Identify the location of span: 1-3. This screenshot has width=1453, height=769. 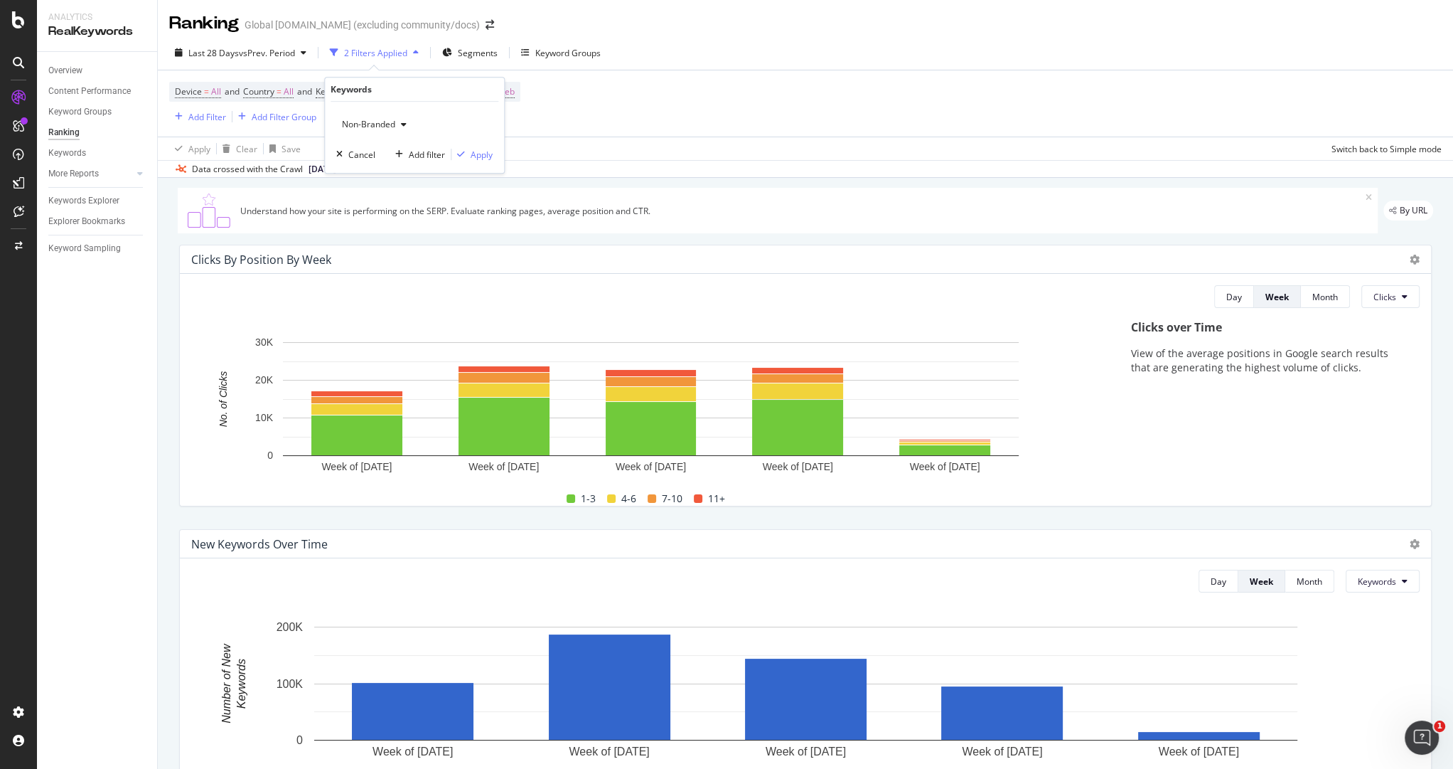
(588, 498).